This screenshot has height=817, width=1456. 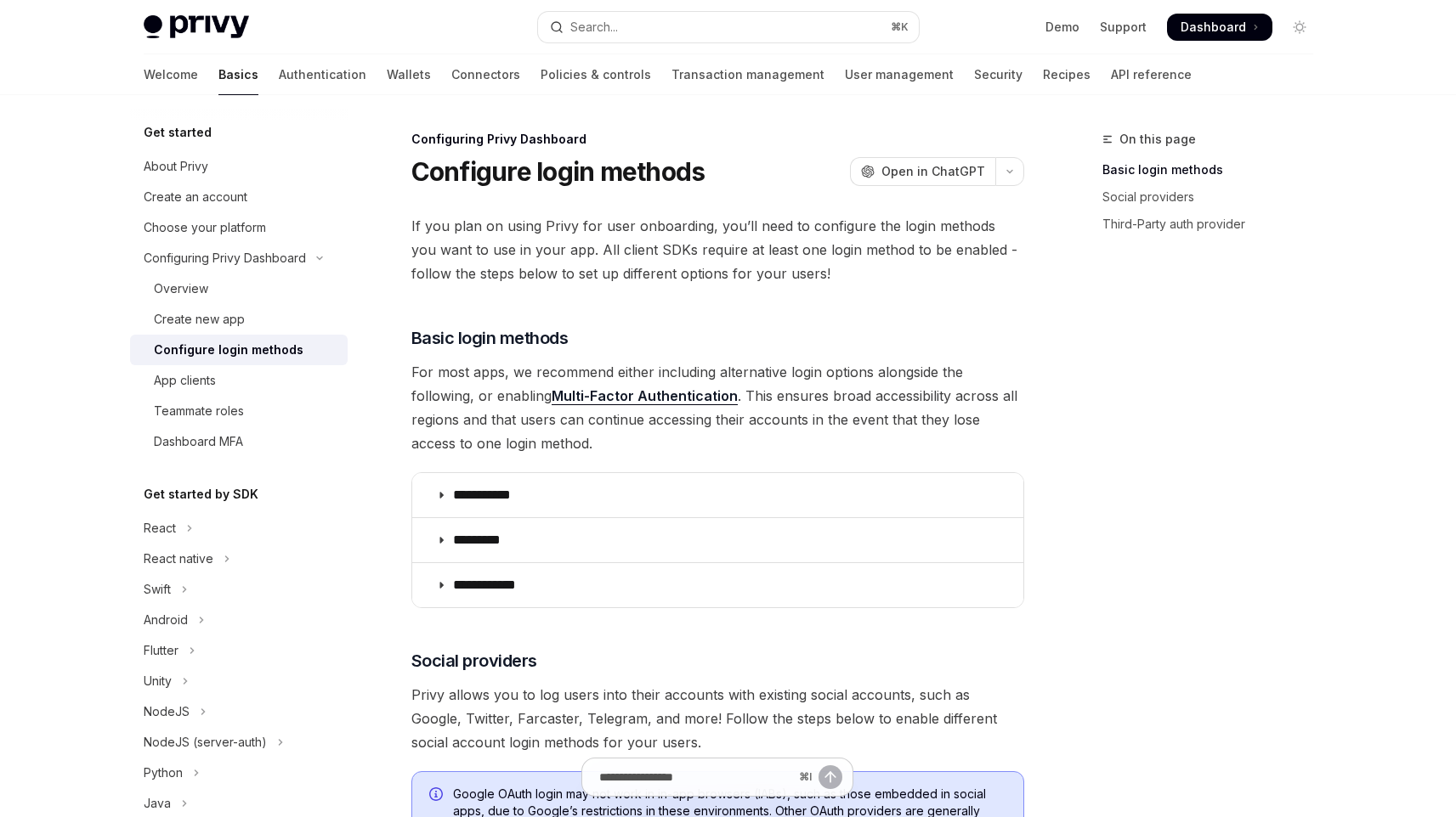 What do you see at coordinates (718, 250) in the screenshot?
I see `span: If you plan on using Privy for user onboarding, you’ll need to configure the login methods you wa...` at bounding box center [718, 250].